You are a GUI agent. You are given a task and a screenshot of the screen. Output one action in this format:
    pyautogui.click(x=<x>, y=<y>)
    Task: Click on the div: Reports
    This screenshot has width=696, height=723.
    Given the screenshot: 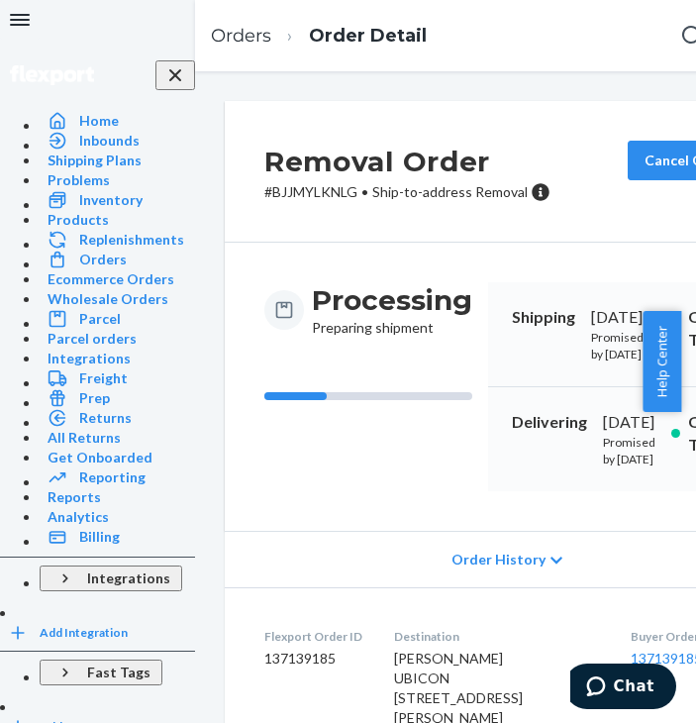 What is the action you would take?
    pyautogui.click(x=74, y=497)
    